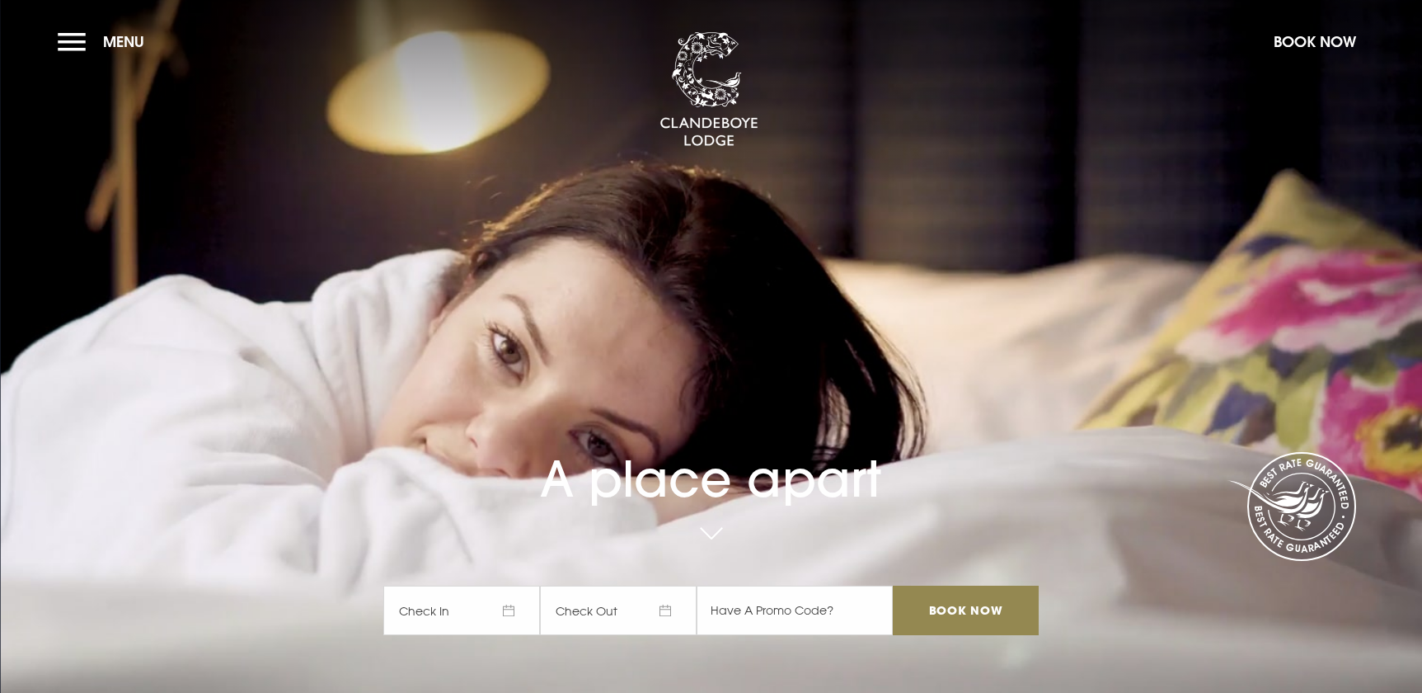 This screenshot has width=1422, height=693. I want to click on button: Menu, so click(105, 41).